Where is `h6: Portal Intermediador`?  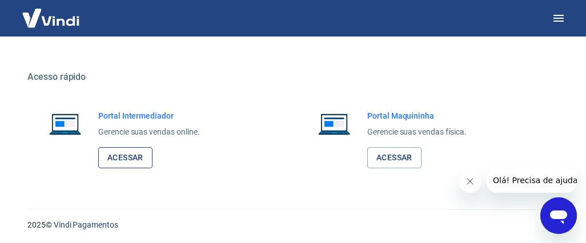 h6: Portal Intermediador is located at coordinates (149, 116).